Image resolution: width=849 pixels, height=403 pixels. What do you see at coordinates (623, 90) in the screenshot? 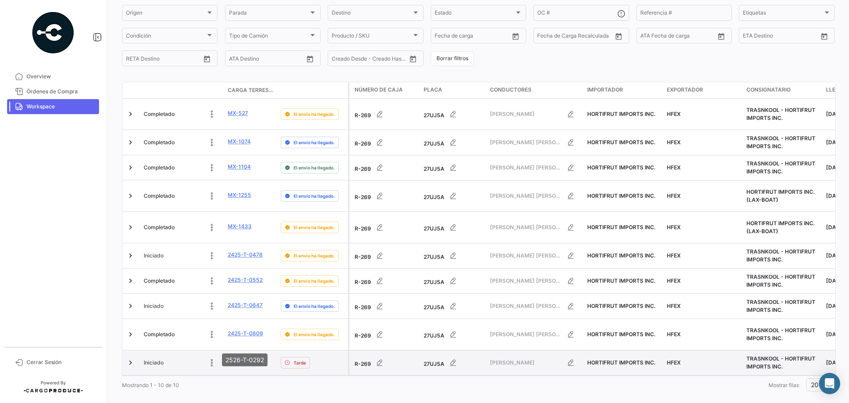
I see `datatable-header-cell: Importador` at bounding box center [623, 90].